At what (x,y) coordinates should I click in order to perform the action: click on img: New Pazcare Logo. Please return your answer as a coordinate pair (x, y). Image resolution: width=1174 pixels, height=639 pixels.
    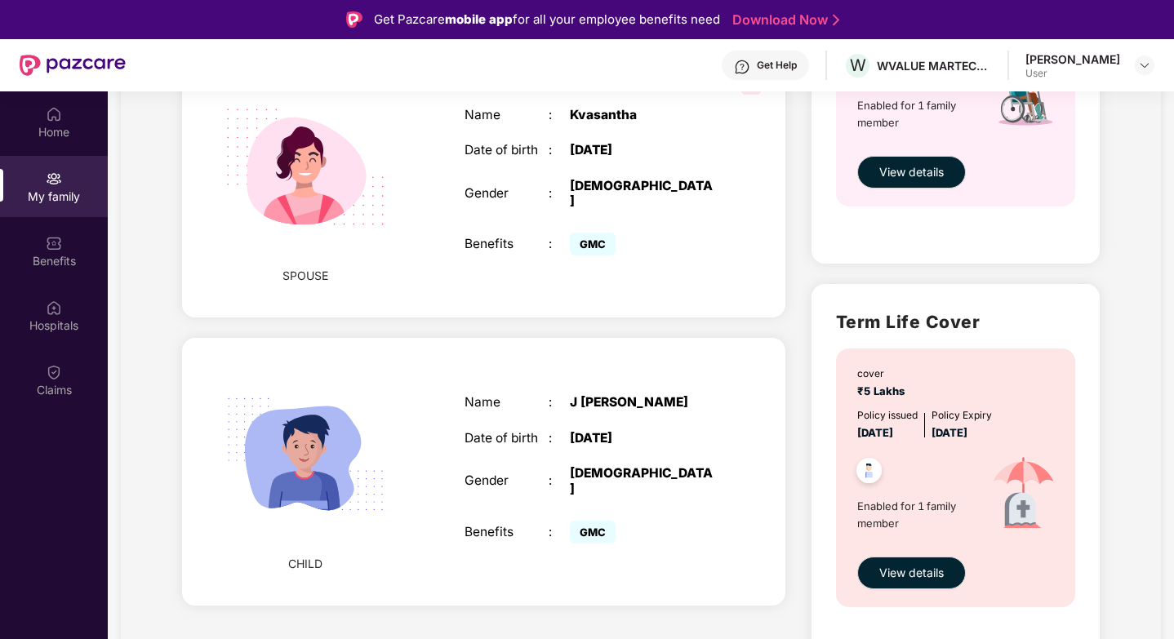
    Looking at the image, I should click on (73, 65).